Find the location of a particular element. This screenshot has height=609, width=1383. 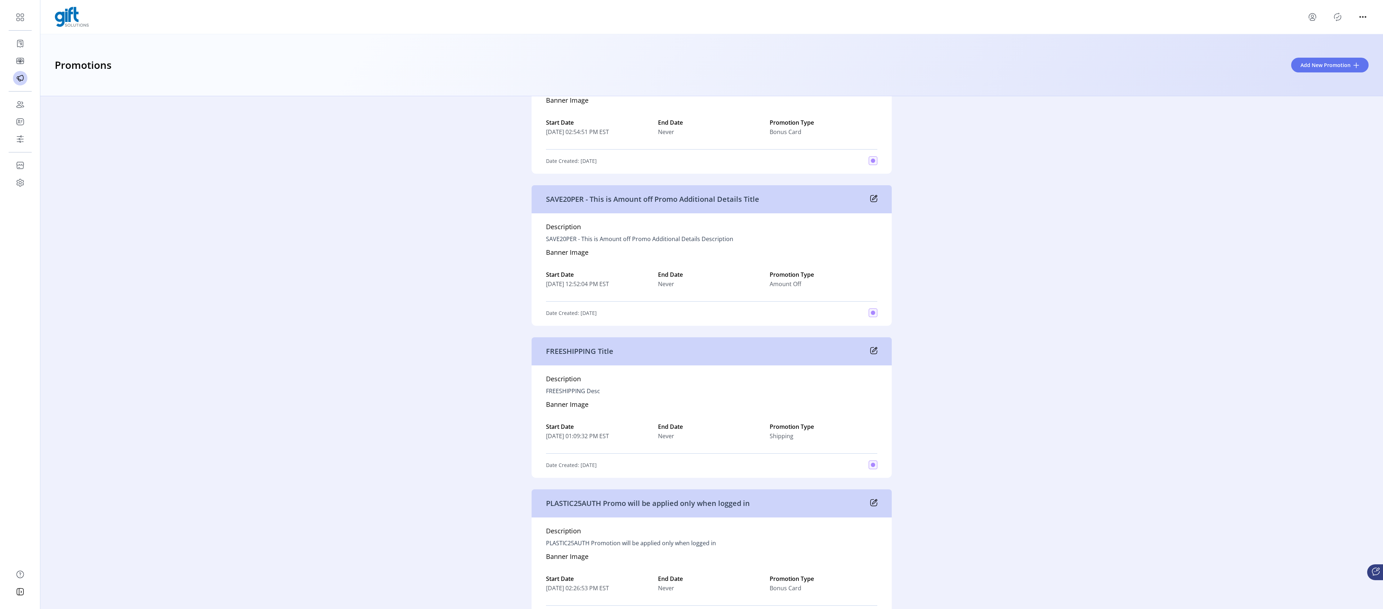

p: PLASTIC25AUTH Promo will be applied only when logged in is located at coordinates (648, 503).